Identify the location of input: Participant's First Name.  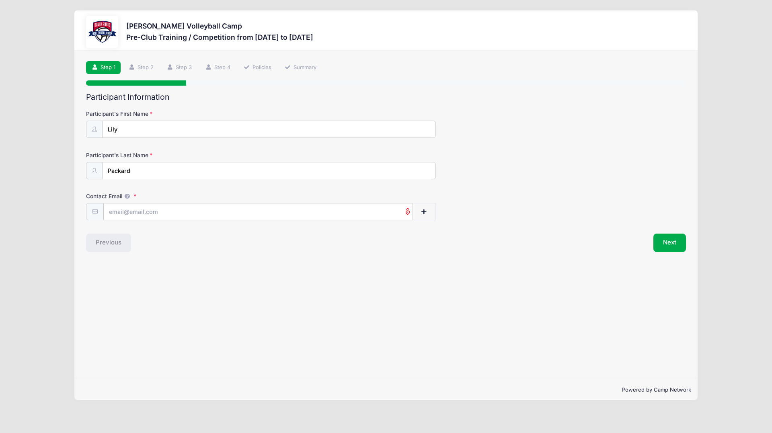
(269, 129).